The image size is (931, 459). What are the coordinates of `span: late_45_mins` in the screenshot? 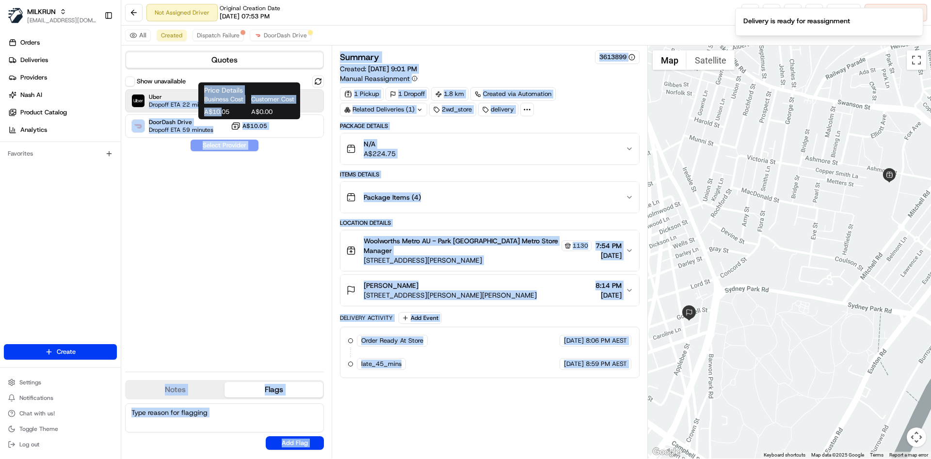 It's located at (381, 364).